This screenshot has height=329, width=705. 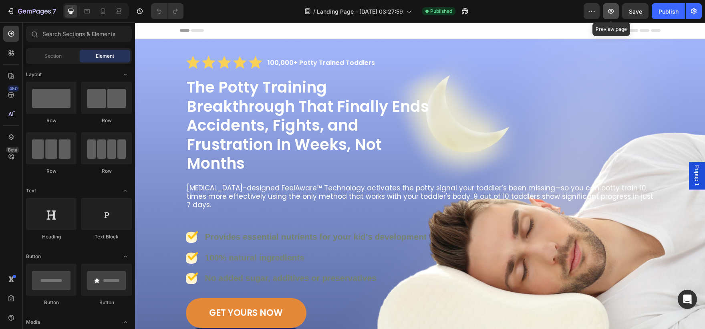 What do you see at coordinates (668, 11) in the screenshot?
I see `button: Publish` at bounding box center [668, 11].